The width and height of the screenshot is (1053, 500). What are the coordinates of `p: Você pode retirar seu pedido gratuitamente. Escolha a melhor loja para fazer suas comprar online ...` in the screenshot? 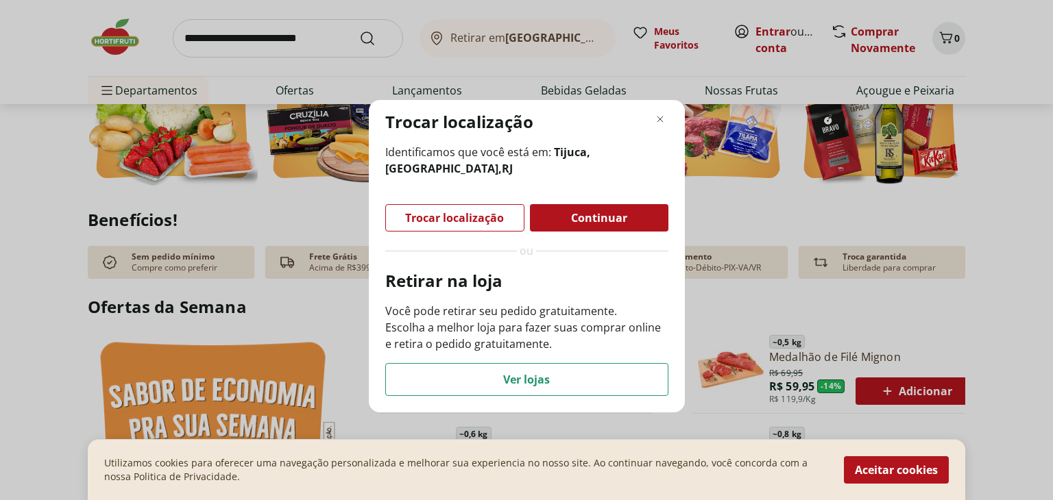 It's located at (526, 328).